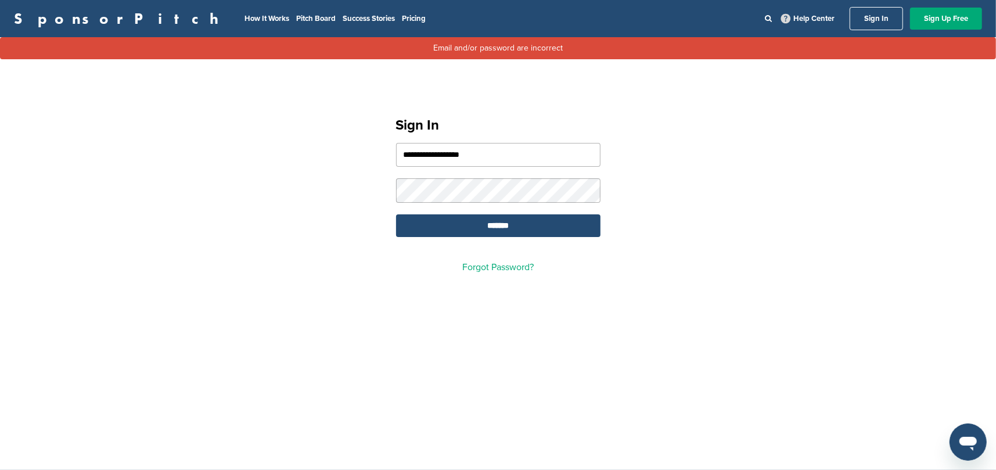  I want to click on a: Forgot Password?, so click(498, 267).